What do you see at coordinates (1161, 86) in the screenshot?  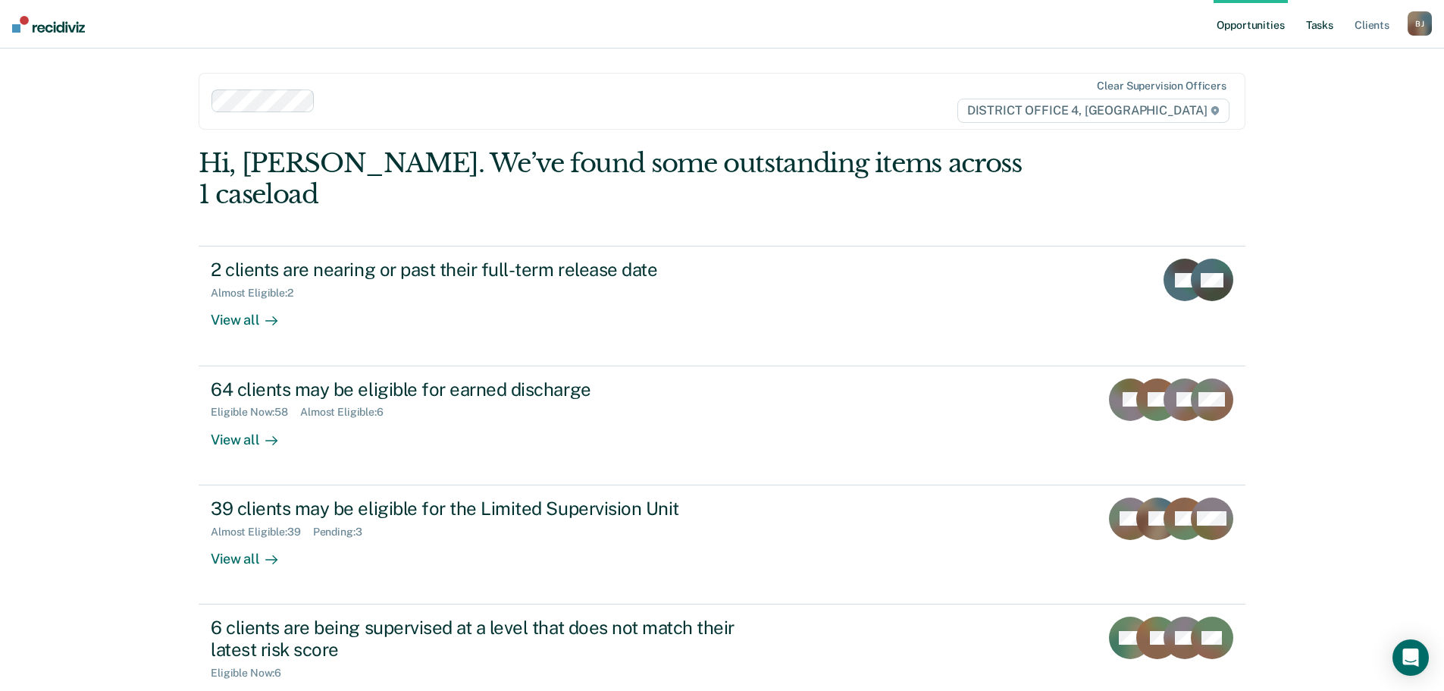 I see `div: Clear supervision officers` at bounding box center [1161, 86].